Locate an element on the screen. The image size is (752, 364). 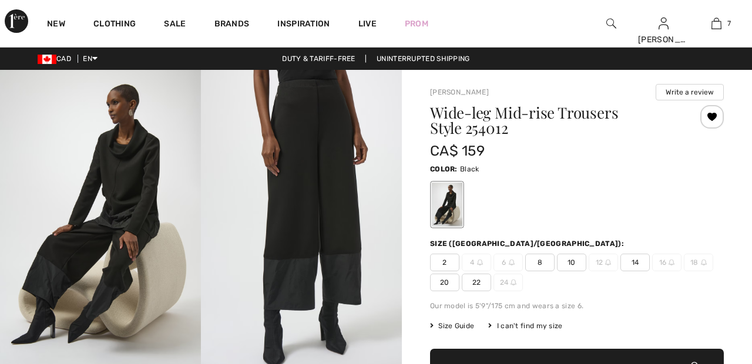
a: Live is located at coordinates (367, 24).